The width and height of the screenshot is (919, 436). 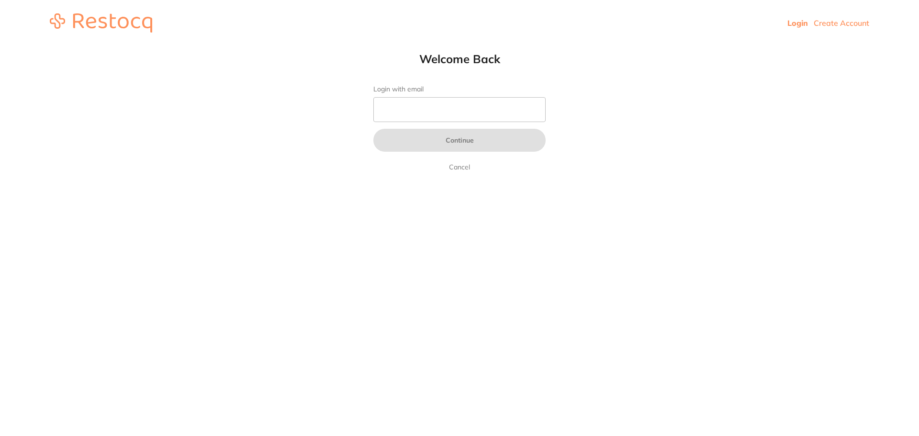 I want to click on a: Login, so click(x=797, y=23).